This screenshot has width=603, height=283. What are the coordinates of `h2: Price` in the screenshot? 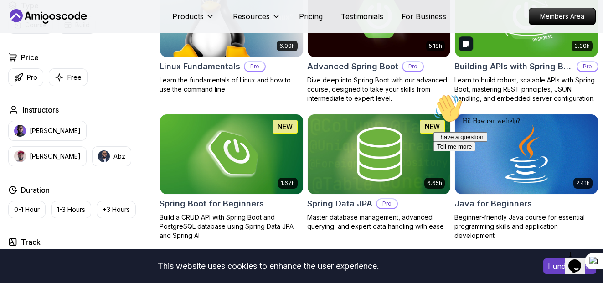 It's located at (30, 57).